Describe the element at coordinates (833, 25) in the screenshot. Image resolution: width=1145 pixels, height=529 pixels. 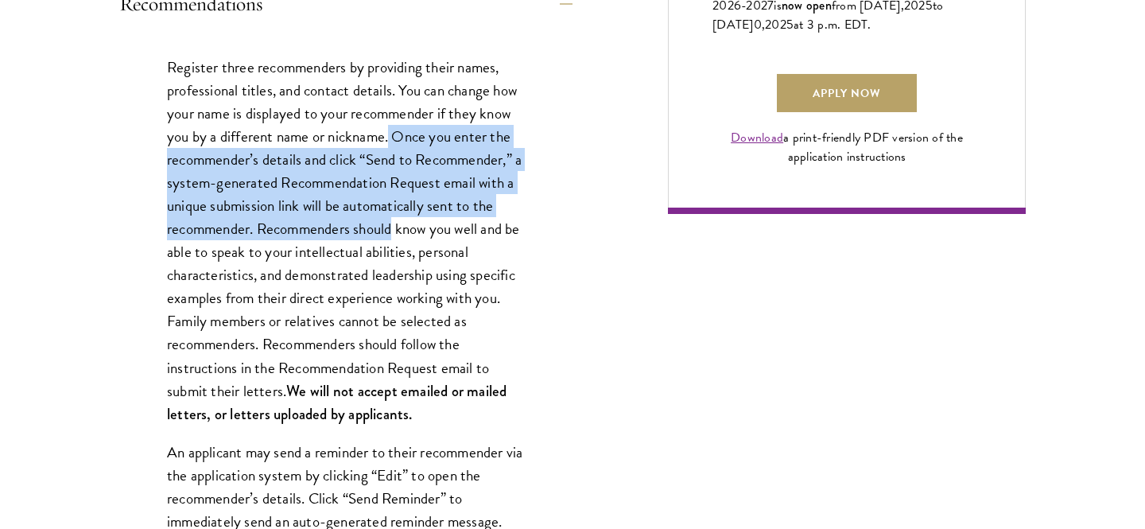
I see `span: at 3 p.m. EDT.` at that location.